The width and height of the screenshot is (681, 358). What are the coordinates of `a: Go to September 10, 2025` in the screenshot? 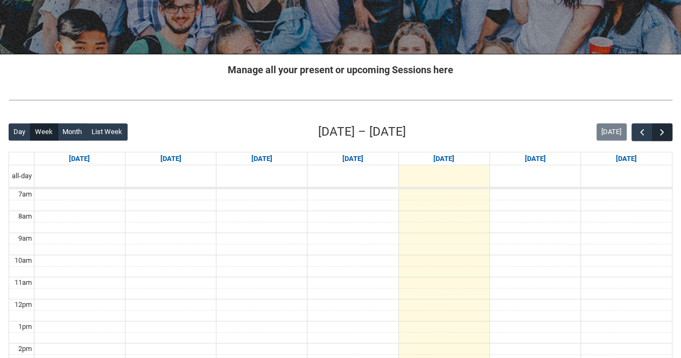 It's located at (352, 159).